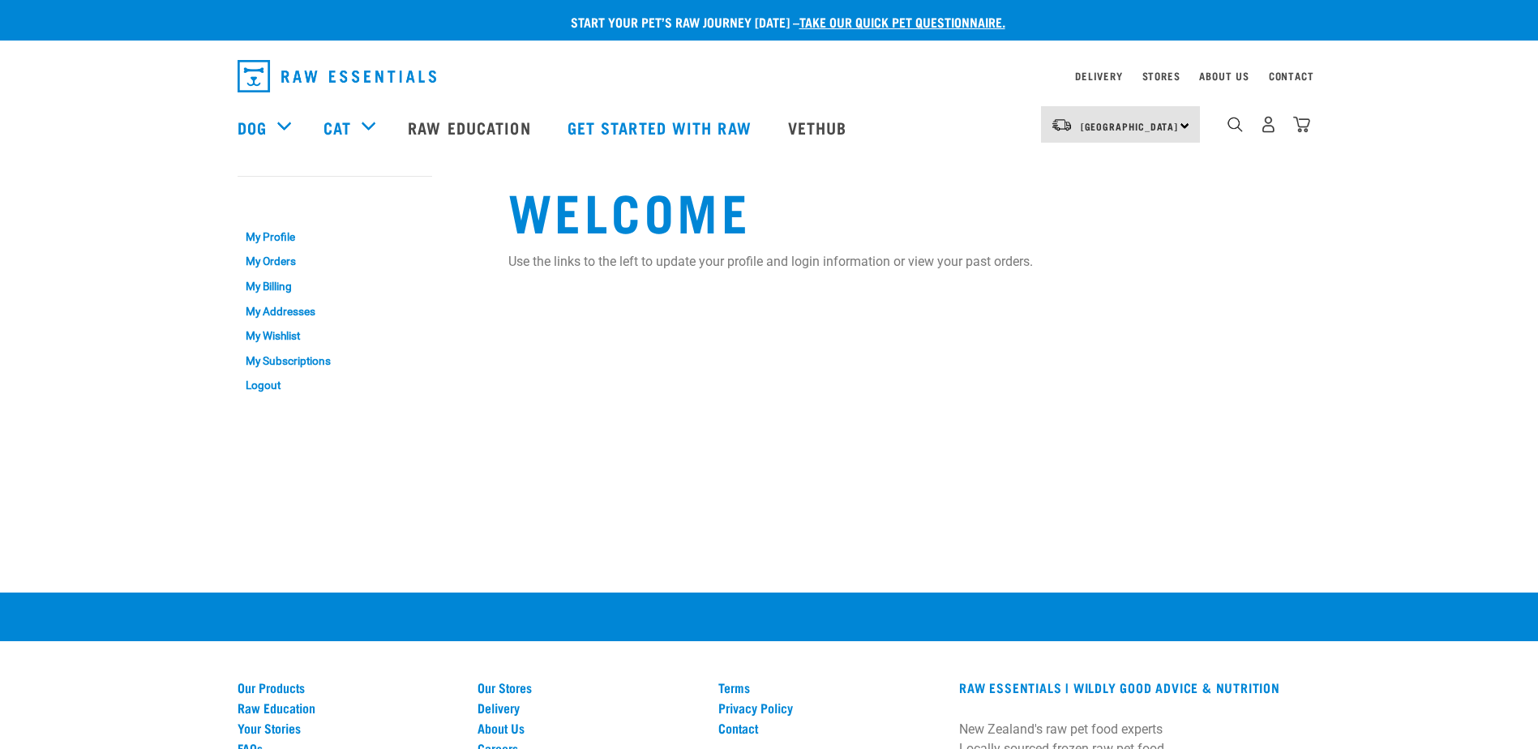  Describe the element at coordinates (1301, 124) in the screenshot. I see `img: home-icon@2x.png` at that location.